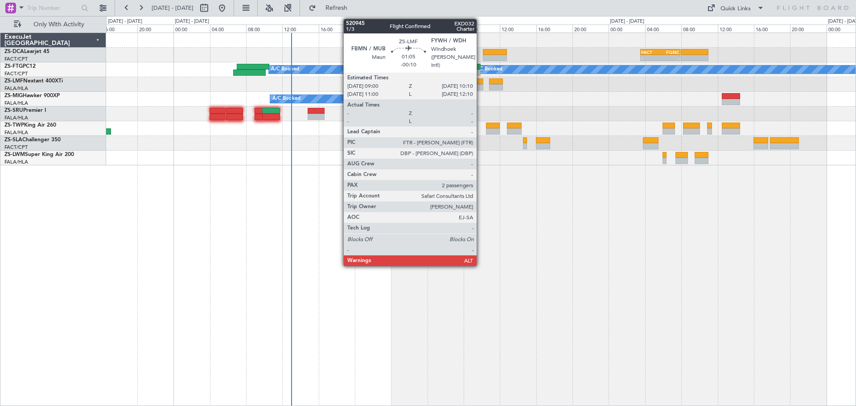 Image resolution: width=856 pixels, height=406 pixels. I want to click on a: ZS-LWMSuper King Air 200, so click(39, 155).